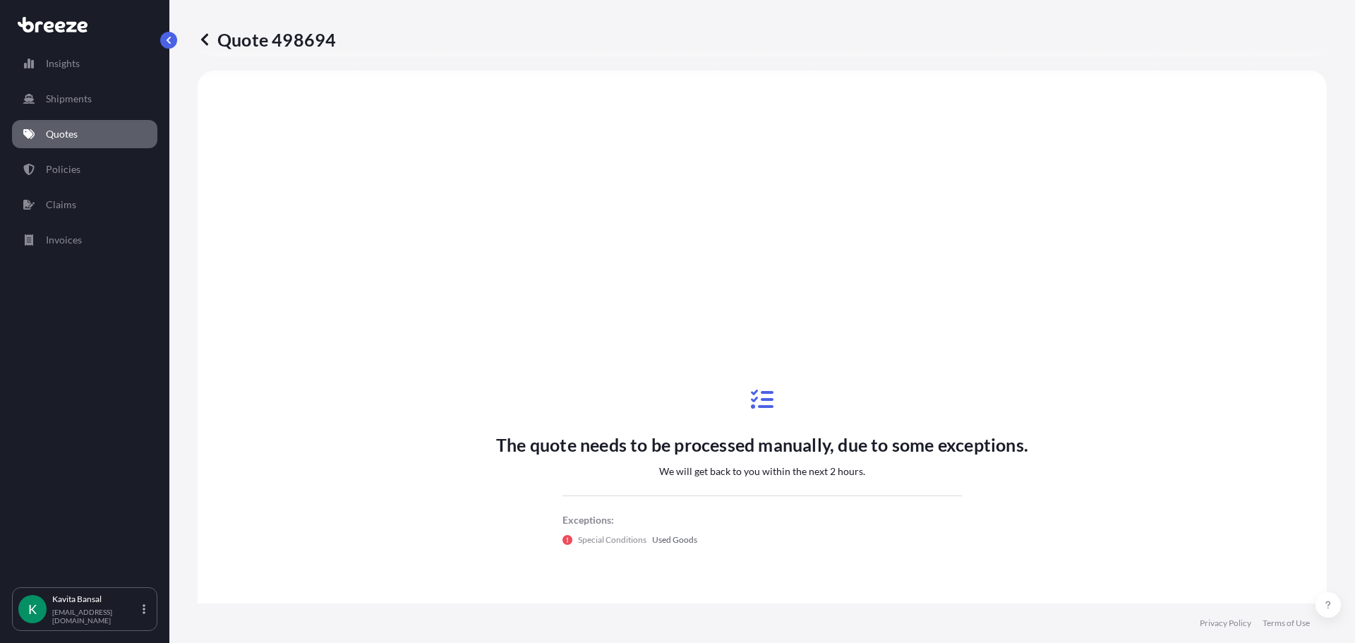 The width and height of the screenshot is (1355, 643). What do you see at coordinates (762, 520) in the screenshot?
I see `p: Exceptions:` at bounding box center [762, 520].